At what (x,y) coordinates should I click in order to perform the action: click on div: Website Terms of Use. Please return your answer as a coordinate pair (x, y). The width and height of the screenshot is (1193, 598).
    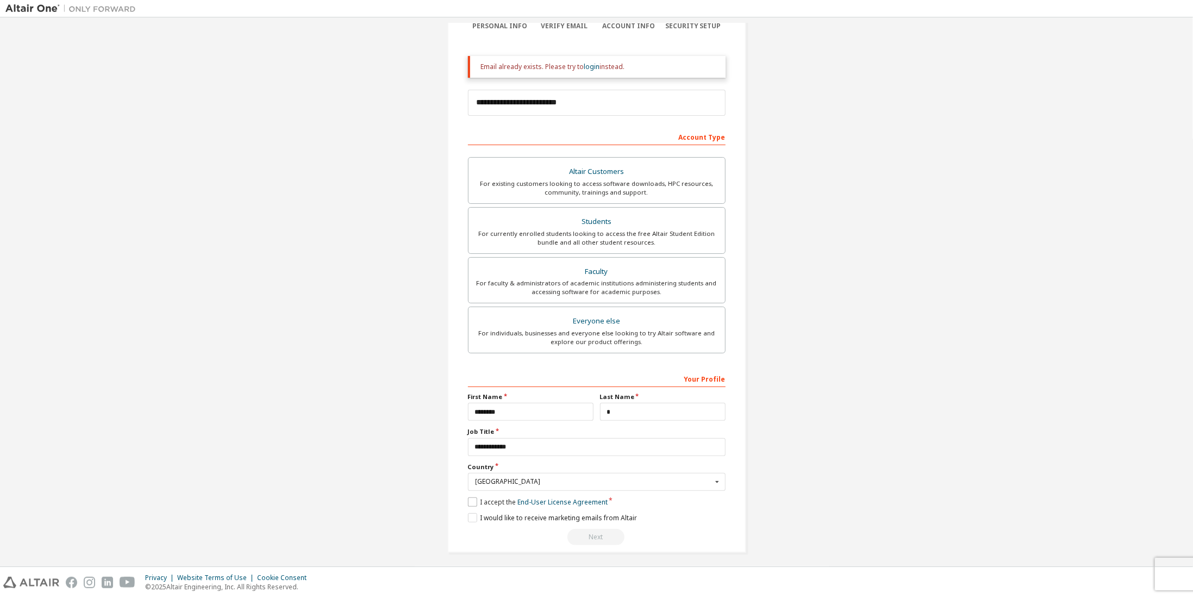
    Looking at the image, I should click on (217, 578).